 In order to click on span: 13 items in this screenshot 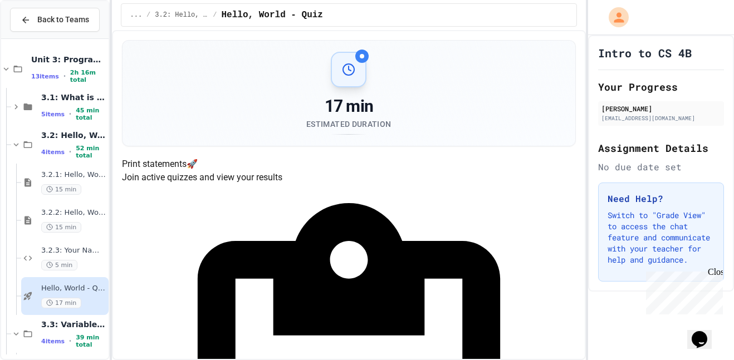, I will do `click(45, 76)`.